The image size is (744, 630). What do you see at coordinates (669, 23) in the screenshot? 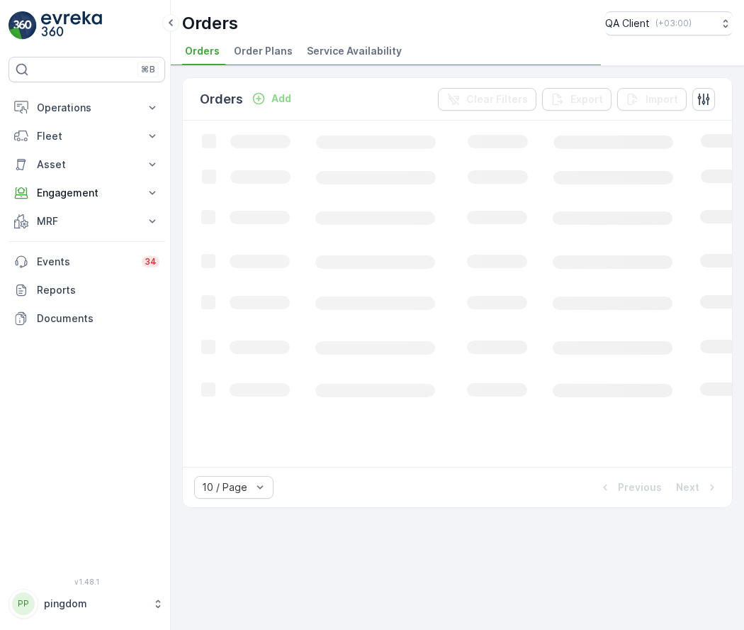
I see `button: QA Client(+03:00)` at bounding box center [669, 23].